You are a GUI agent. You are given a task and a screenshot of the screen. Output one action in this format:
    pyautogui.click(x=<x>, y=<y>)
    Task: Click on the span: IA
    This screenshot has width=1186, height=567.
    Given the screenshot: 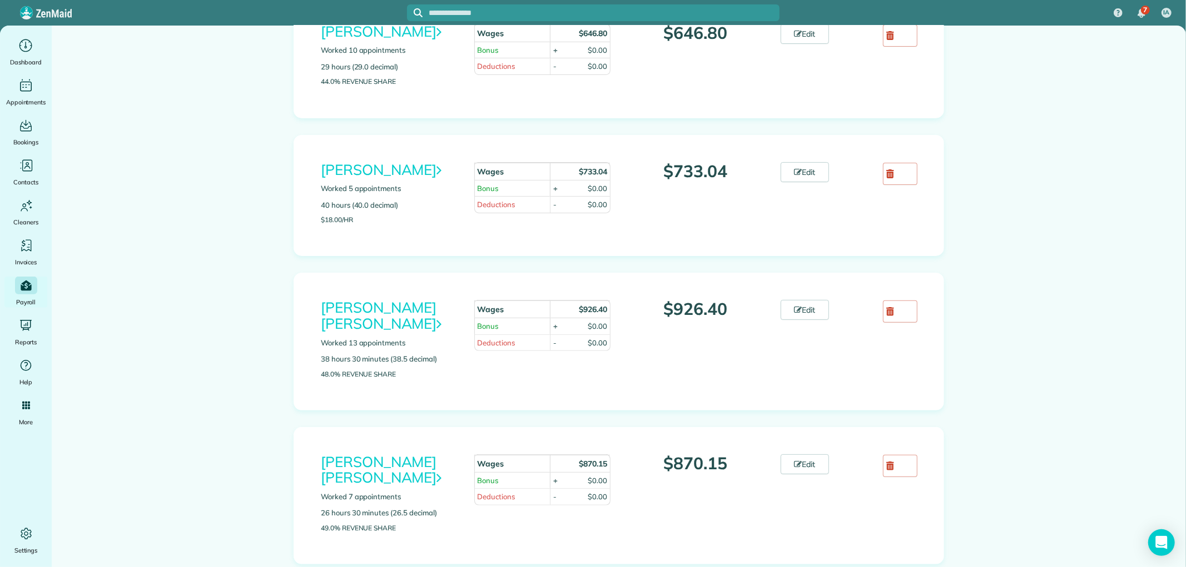 What is the action you would take?
    pyautogui.click(x=1166, y=13)
    